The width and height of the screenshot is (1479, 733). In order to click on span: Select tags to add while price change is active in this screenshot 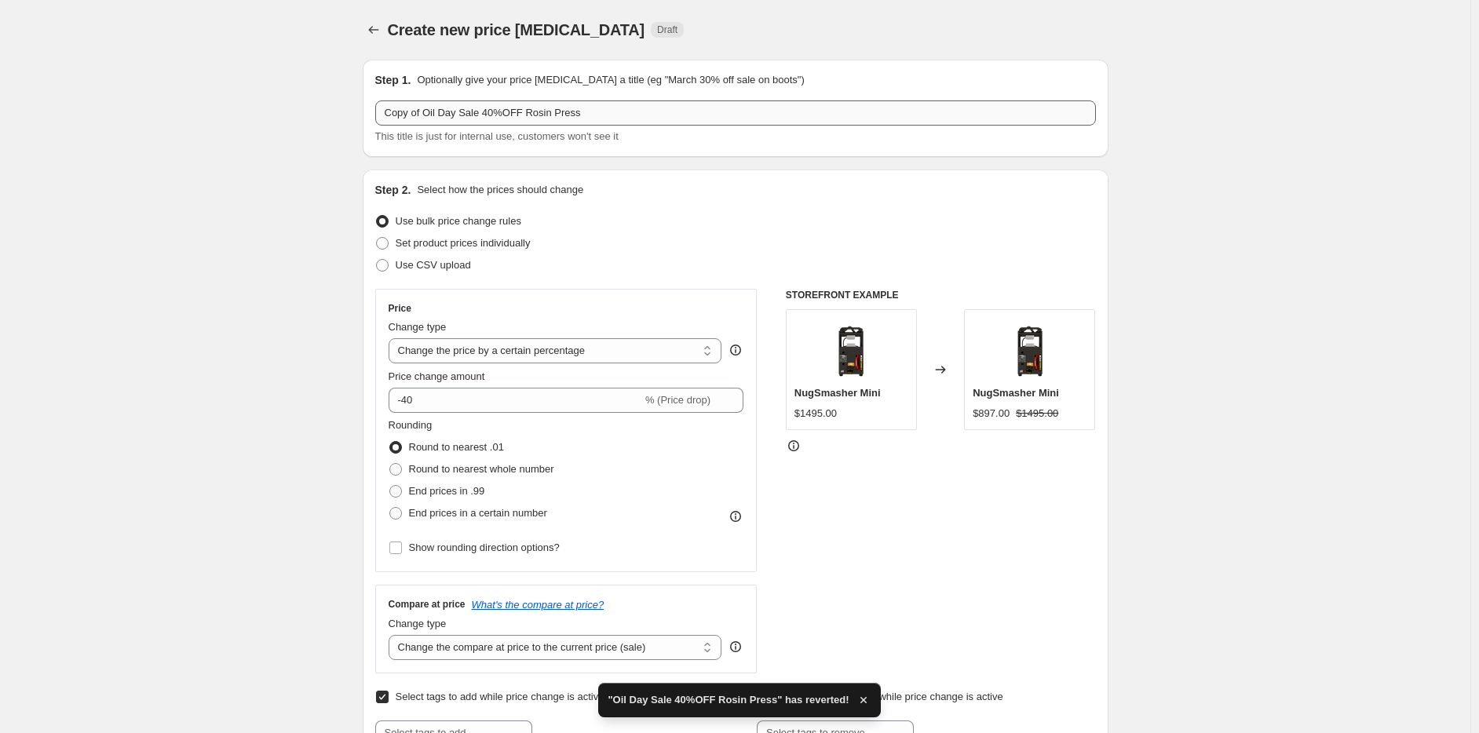, I will do `click(500, 697)`.